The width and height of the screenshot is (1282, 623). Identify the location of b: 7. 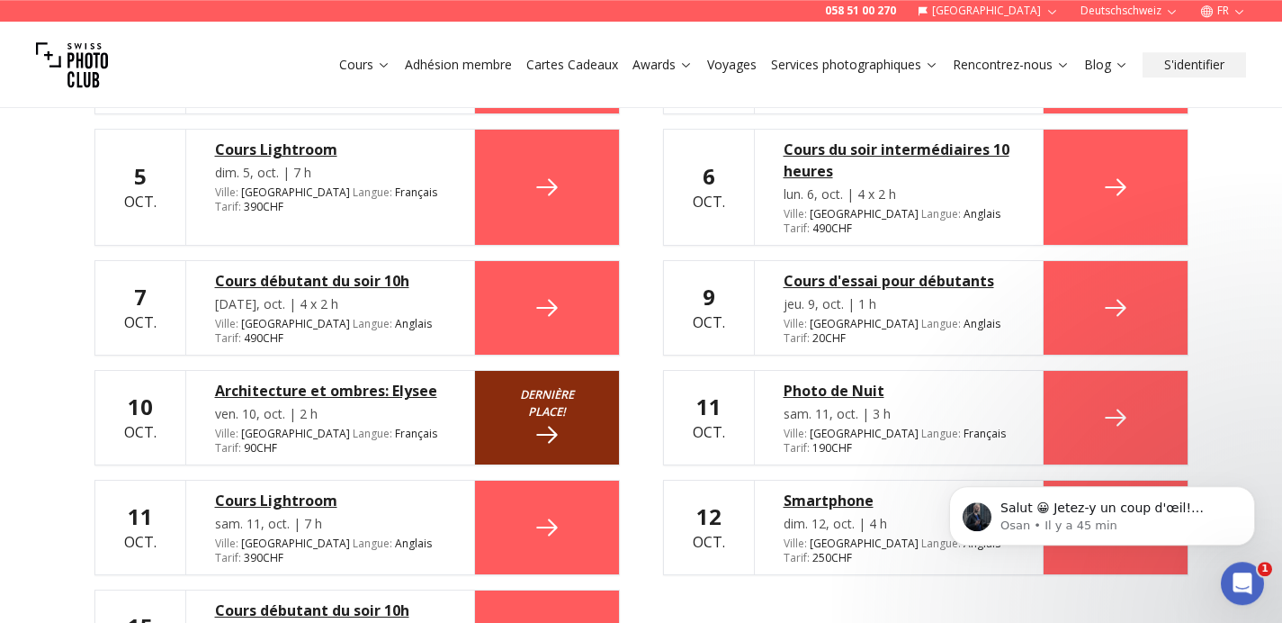
(140, 296).